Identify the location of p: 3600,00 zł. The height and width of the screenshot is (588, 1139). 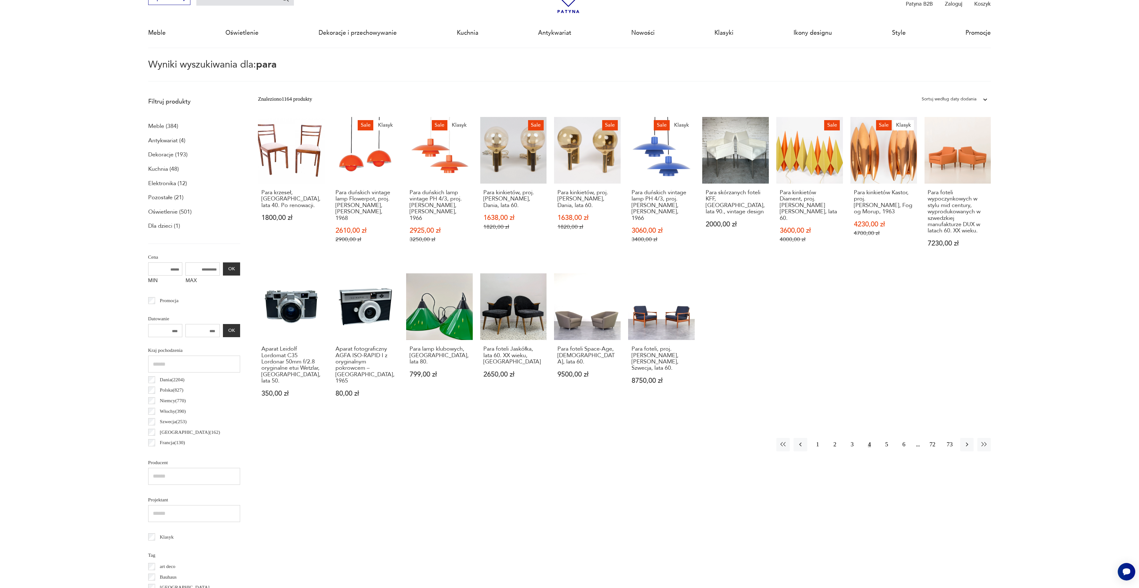
(809, 230).